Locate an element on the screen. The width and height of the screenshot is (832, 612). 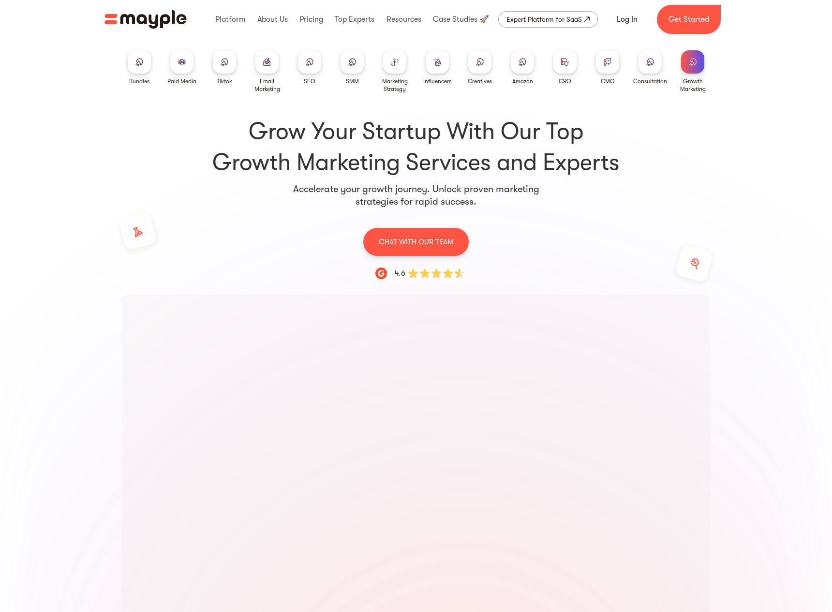
p: Accelerate your growth journey. Unlock proven marketing strategies for rapid success. is located at coordinates (416, 195).